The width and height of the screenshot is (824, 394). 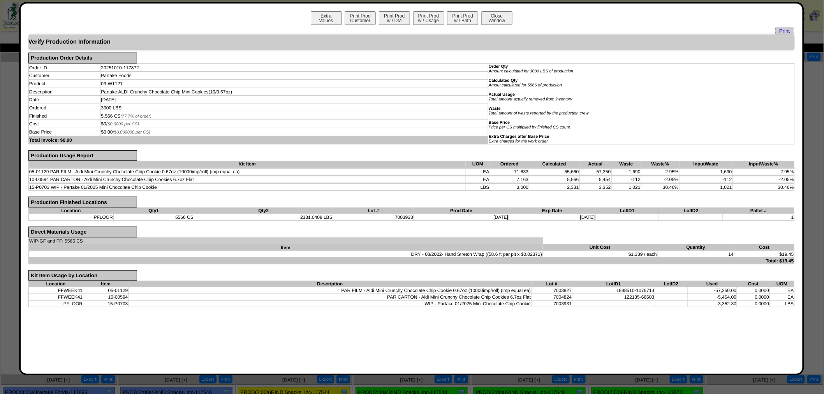 I want to click on th: Unit Cost, so click(x=600, y=247).